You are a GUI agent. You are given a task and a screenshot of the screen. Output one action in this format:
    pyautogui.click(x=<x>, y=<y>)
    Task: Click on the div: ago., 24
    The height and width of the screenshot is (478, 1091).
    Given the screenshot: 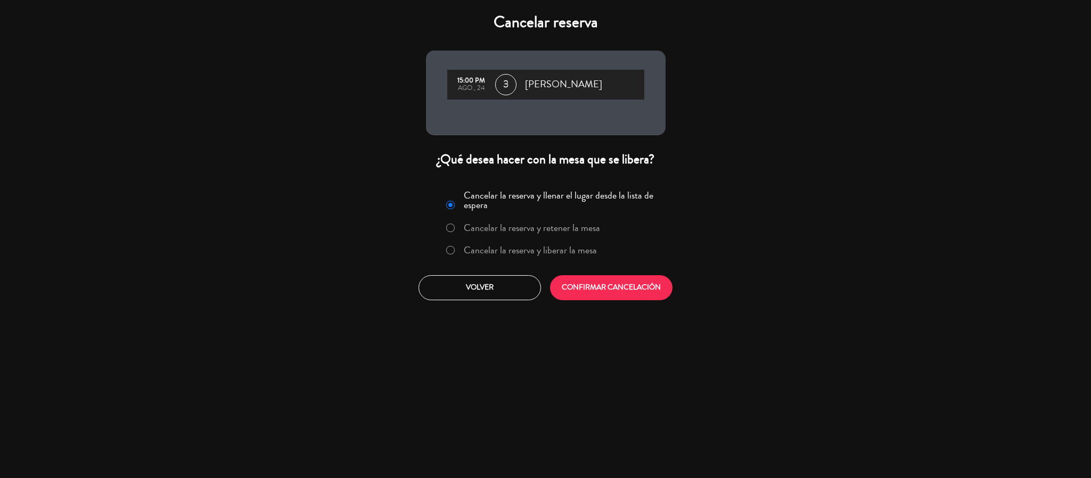 What is the action you would take?
    pyautogui.click(x=471, y=88)
    